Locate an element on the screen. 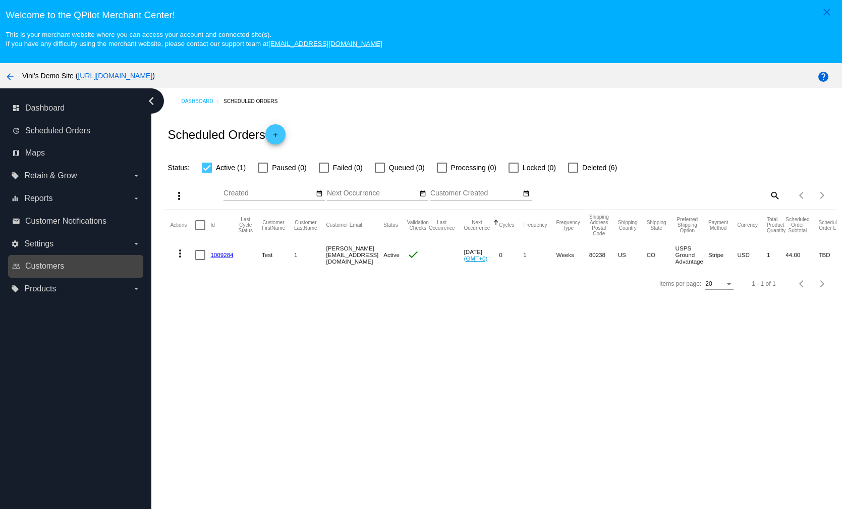 This screenshot has width=842, height=509. h3: Welcome to the QPilot Merchant Center! is located at coordinates (421, 15).